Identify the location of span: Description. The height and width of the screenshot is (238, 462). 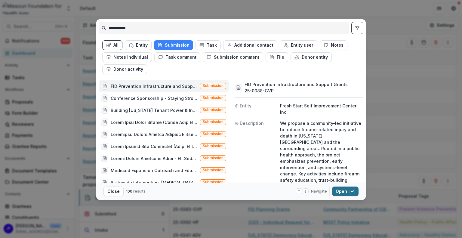
(252, 123).